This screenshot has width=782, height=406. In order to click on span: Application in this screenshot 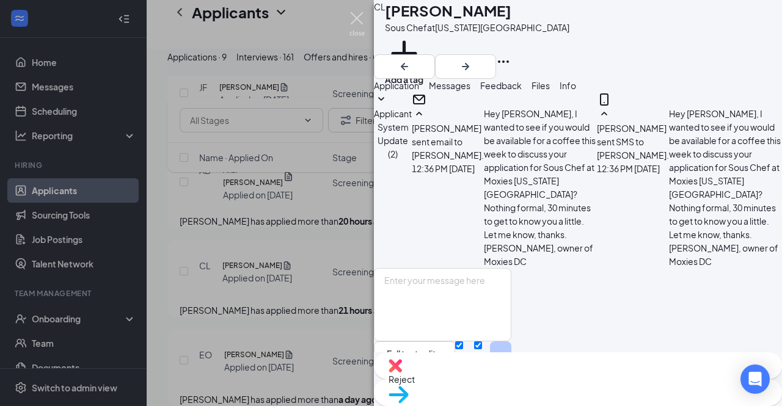, I will do `click(396, 85)`.